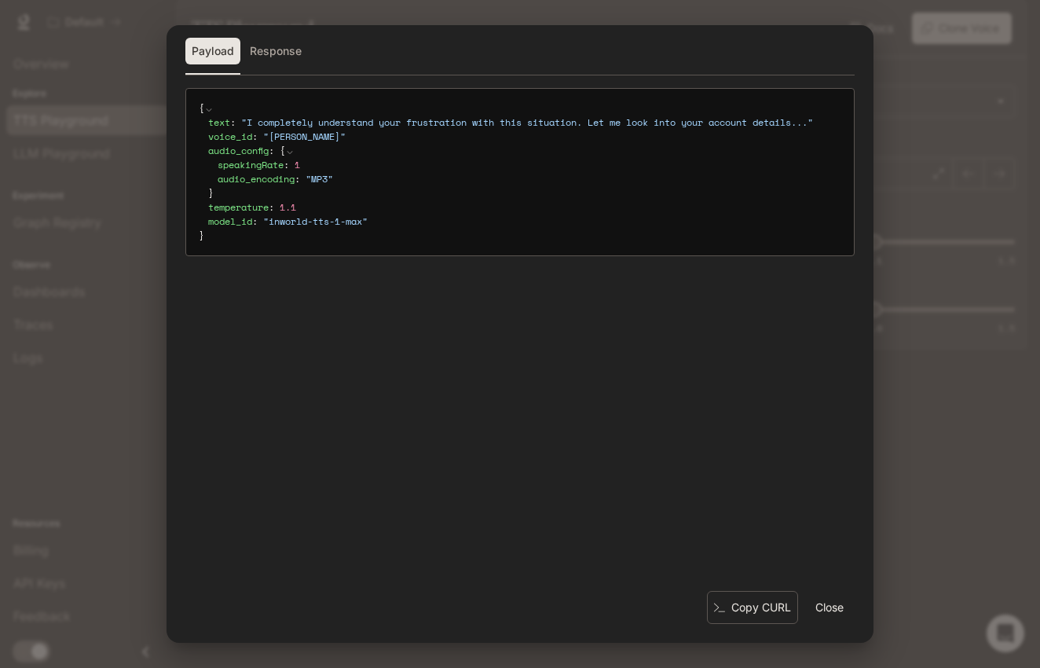 The width and height of the screenshot is (1040, 668). Describe the element at coordinates (752, 607) in the screenshot. I see `button: Copy CURL` at that location.